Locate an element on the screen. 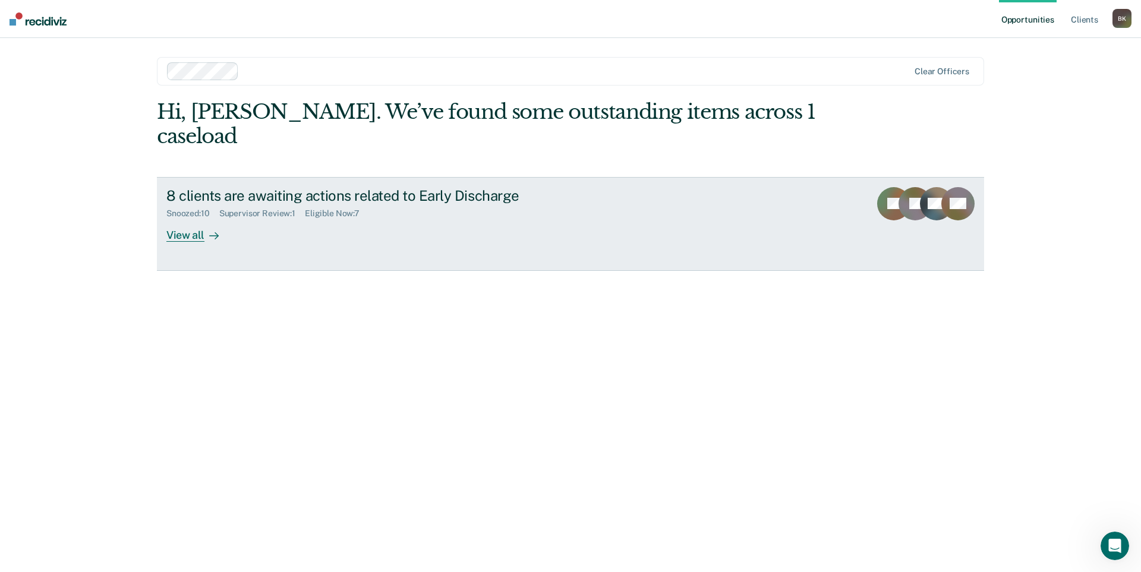  div: View all is located at coordinates (200, 230).